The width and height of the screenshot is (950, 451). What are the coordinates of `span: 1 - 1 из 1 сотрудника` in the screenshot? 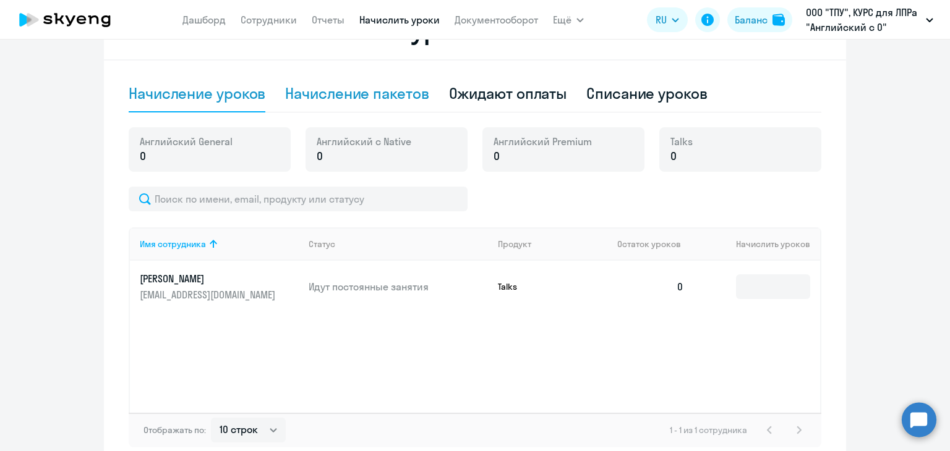 It's located at (708, 430).